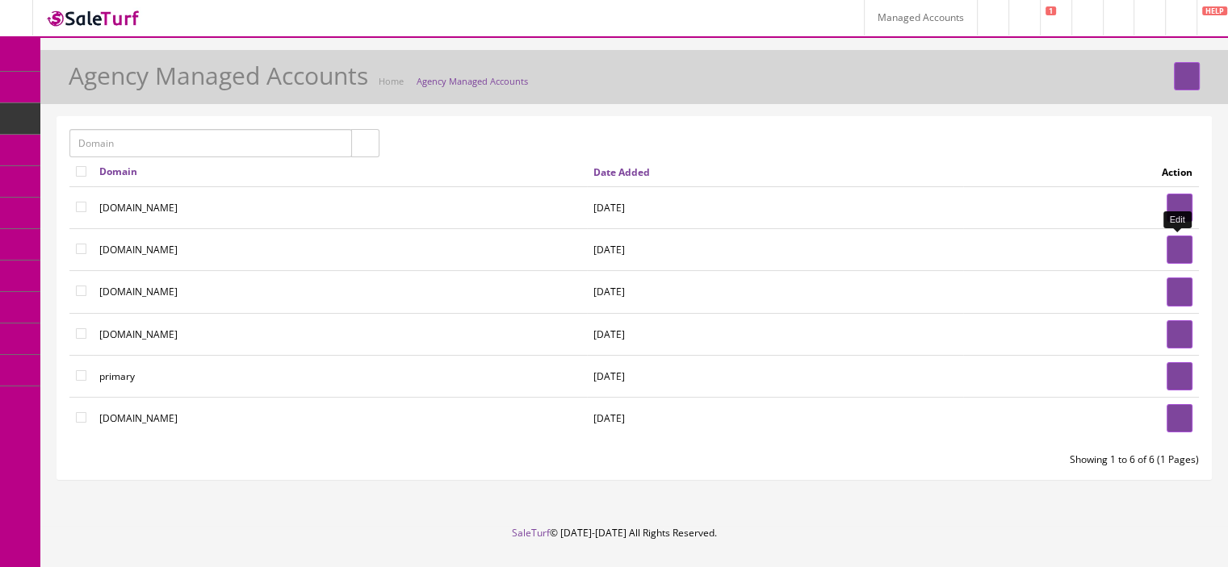 This screenshot has height=567, width=1228. I want to click on div: Edit, so click(1177, 220).